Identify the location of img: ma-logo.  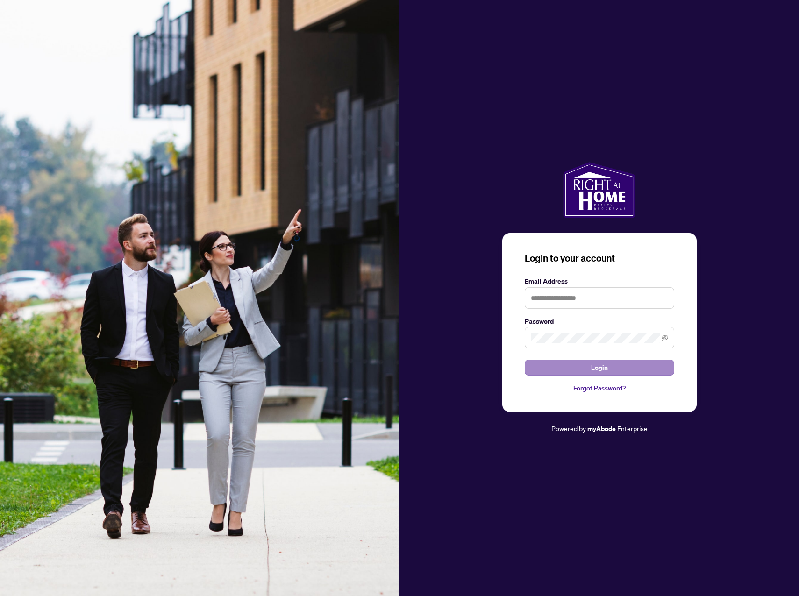
(599, 190).